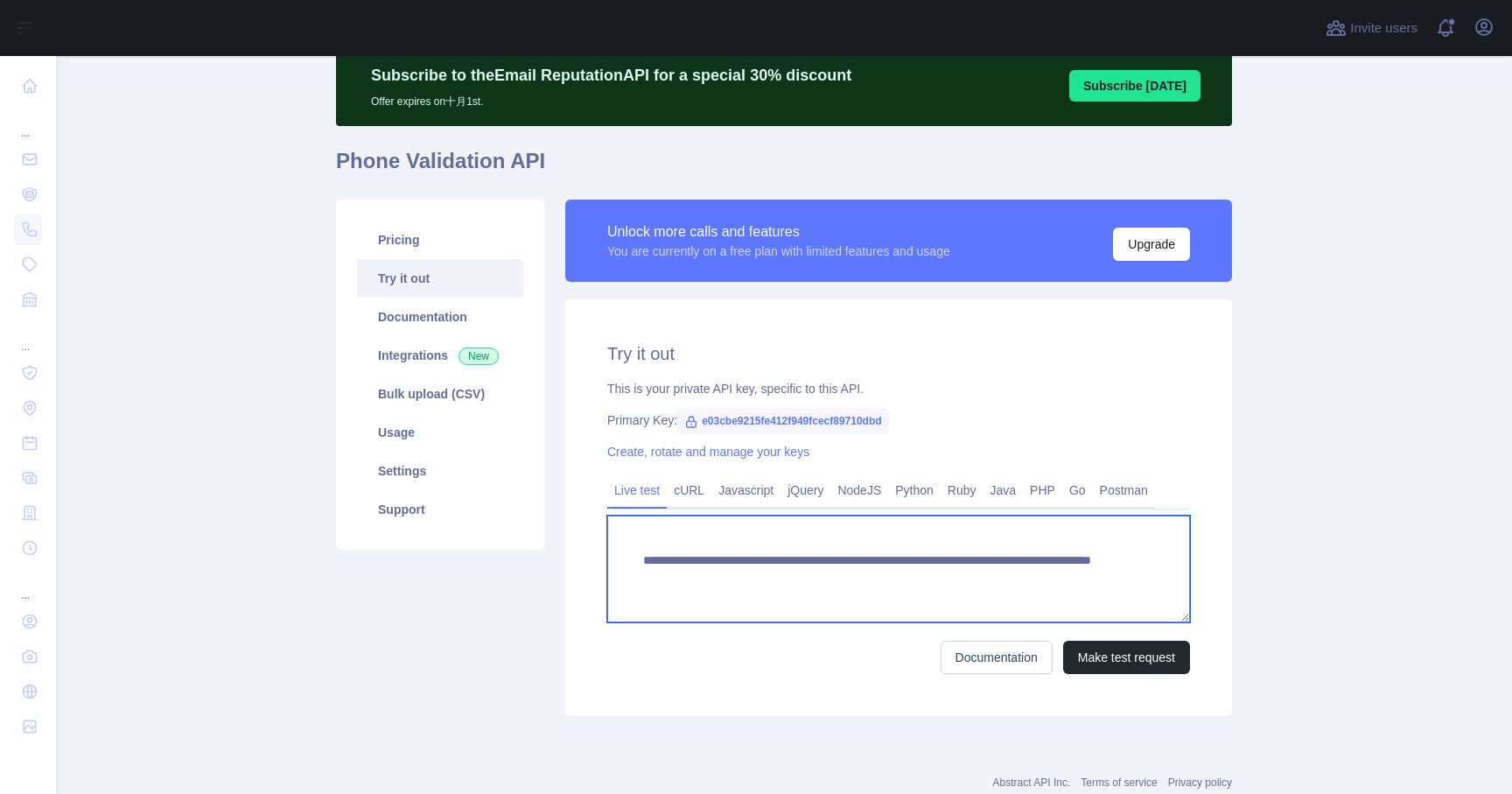 Image resolution: width=1512 pixels, height=794 pixels. What do you see at coordinates (899, 421) in the screenshot?
I see `div: Primary Key:` at bounding box center [899, 421].